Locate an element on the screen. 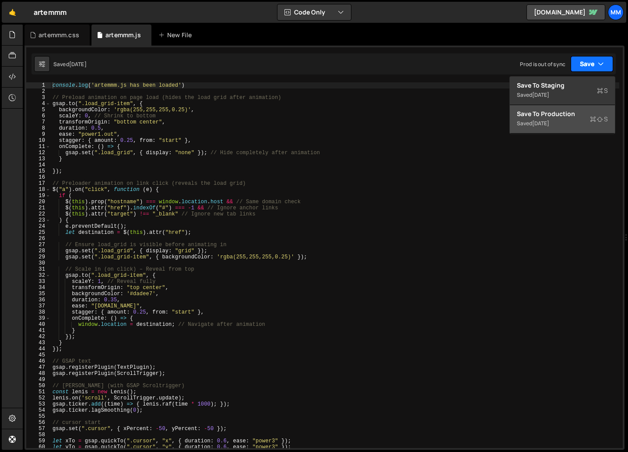  div: 32 is located at coordinates (39, 275).